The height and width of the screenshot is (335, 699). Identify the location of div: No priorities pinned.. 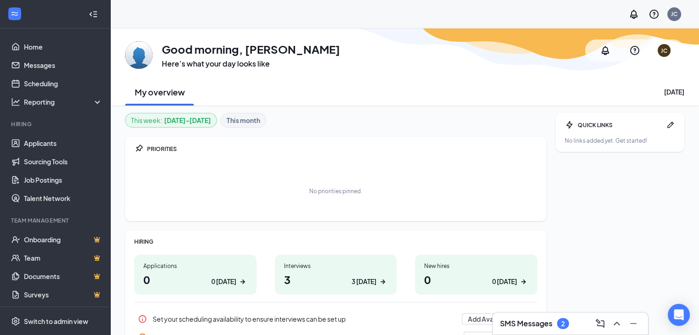
(335, 191).